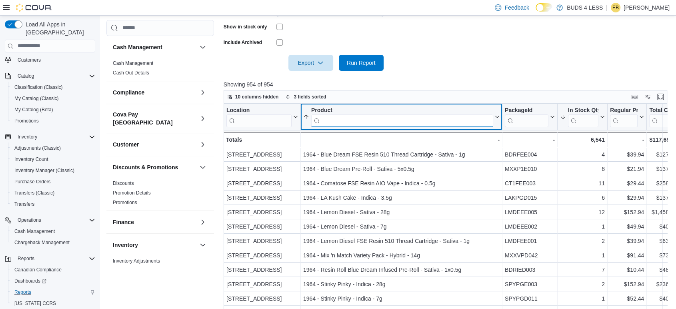 This screenshot has width=676, height=309. What do you see at coordinates (583, 116) in the screenshot?
I see `button: In Stock Qty` at bounding box center [583, 116].